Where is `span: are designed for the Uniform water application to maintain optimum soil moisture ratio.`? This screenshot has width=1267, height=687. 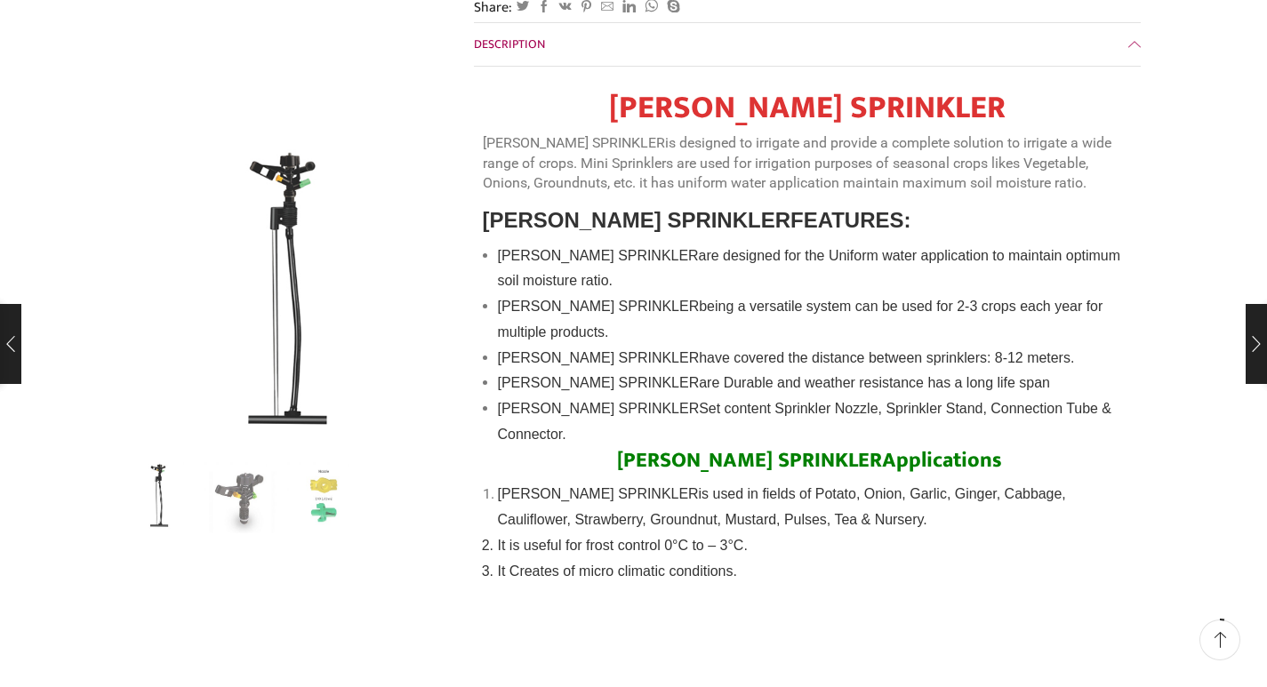
span: are designed for the Uniform water application to maintain optimum soil moisture ratio. is located at coordinates (809, 269).